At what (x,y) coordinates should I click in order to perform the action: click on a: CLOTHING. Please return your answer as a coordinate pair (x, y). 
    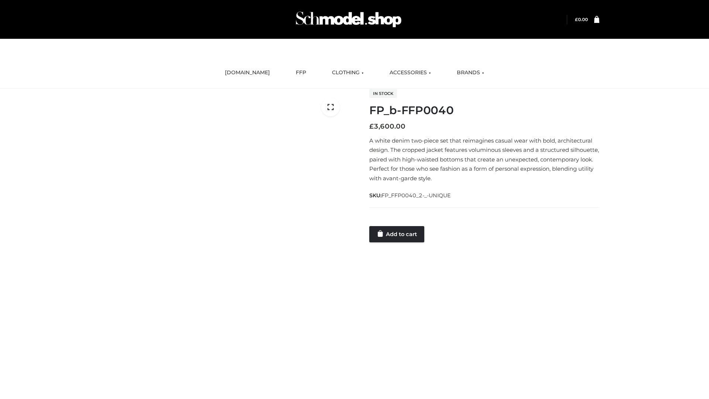
    Looking at the image, I should click on (348, 73).